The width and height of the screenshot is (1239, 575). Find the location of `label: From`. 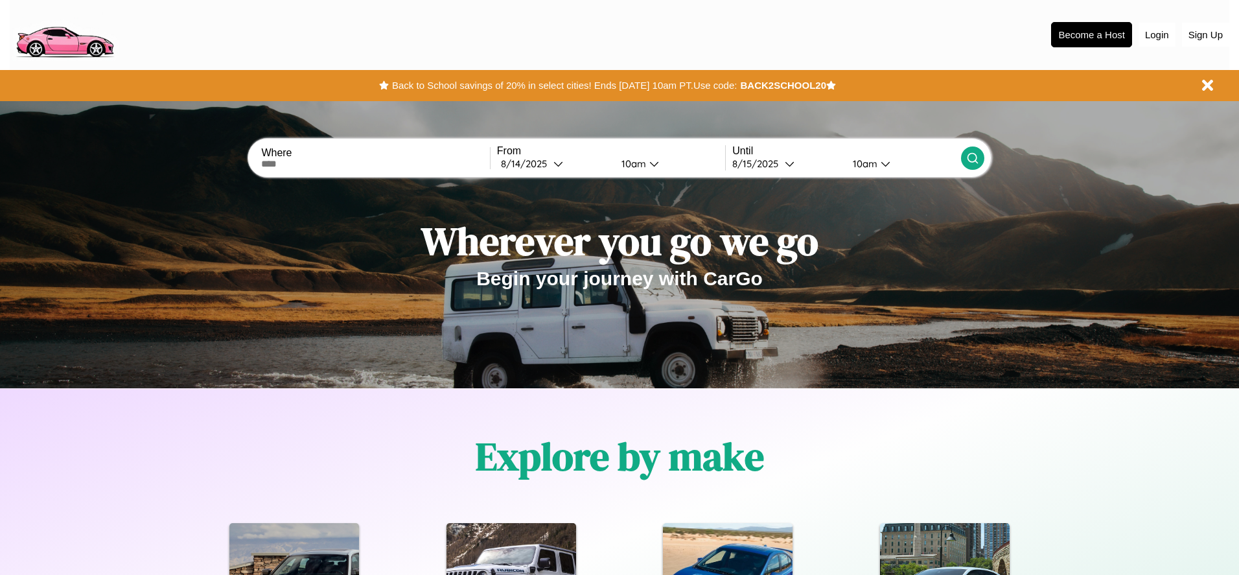

label: From is located at coordinates (611, 151).